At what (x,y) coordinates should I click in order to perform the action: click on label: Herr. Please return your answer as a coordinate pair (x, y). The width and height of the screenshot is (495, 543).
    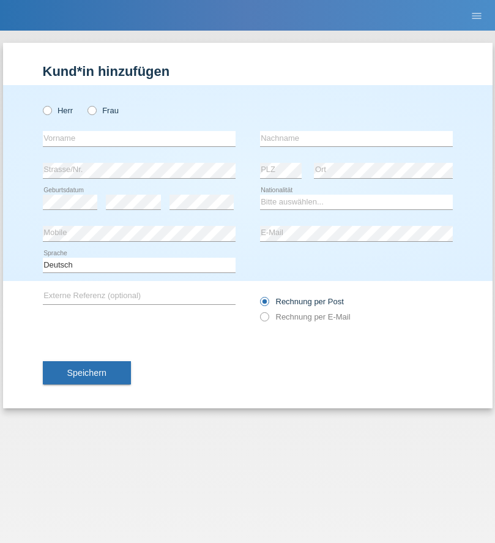
    Looking at the image, I should click on (58, 110).